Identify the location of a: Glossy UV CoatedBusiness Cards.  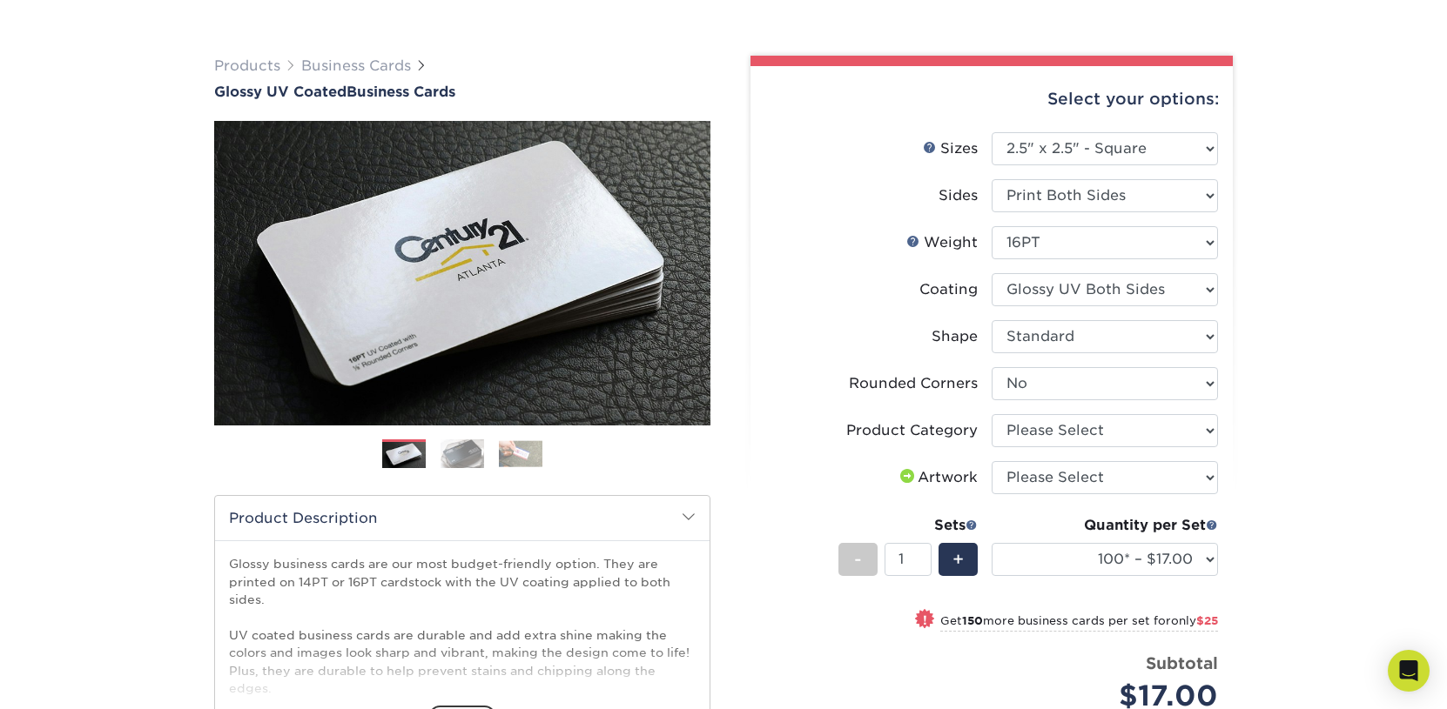
(462, 91).